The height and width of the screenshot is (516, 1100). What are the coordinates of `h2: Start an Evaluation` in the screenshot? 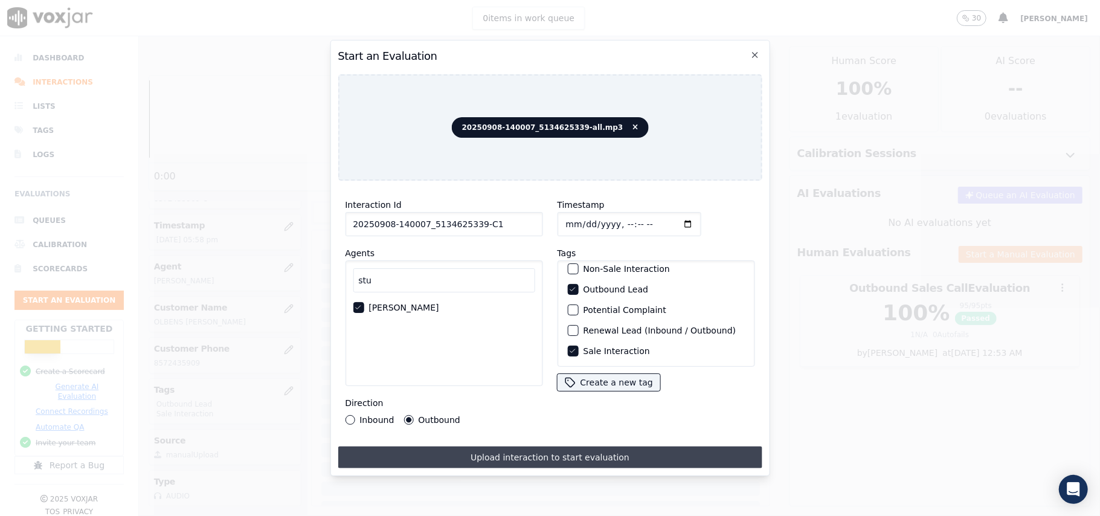 It's located at (550, 56).